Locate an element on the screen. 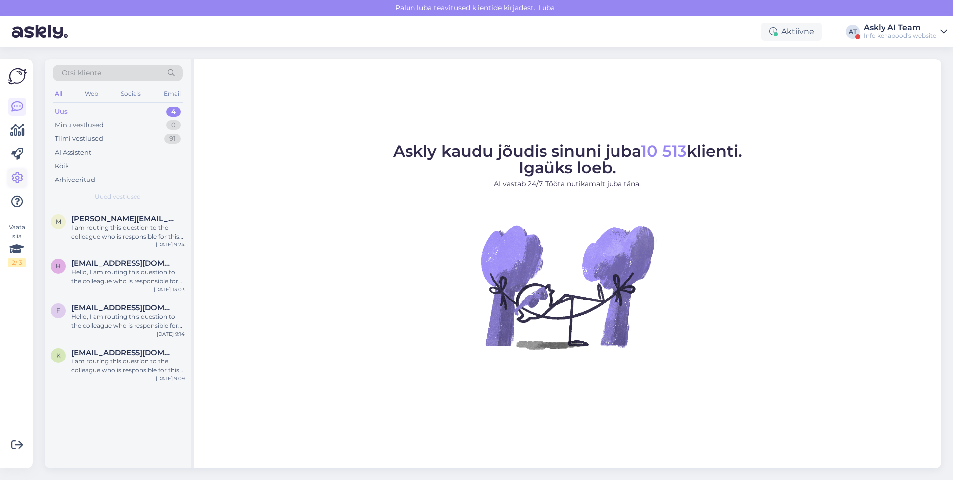 The height and width of the screenshot is (480, 953). div: Email is located at coordinates (172, 94).